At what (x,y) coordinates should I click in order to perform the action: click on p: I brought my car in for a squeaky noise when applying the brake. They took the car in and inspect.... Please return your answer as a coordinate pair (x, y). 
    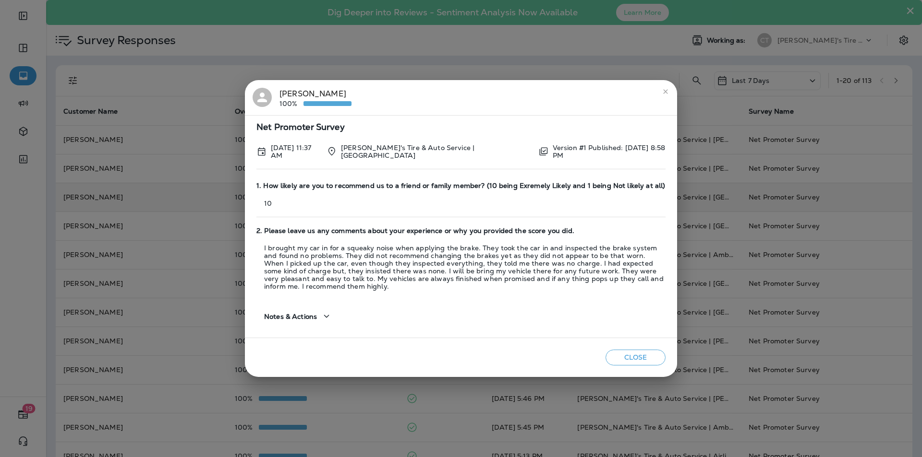
    Looking at the image, I should click on (461, 267).